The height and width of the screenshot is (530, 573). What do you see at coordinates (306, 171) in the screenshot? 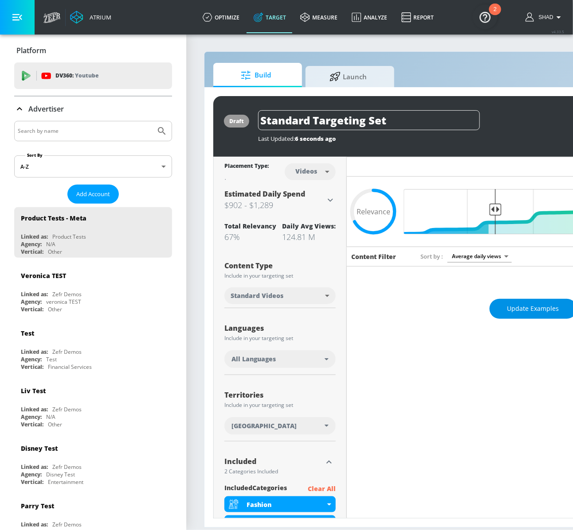
I see `div: Videos` at bounding box center [306, 171].